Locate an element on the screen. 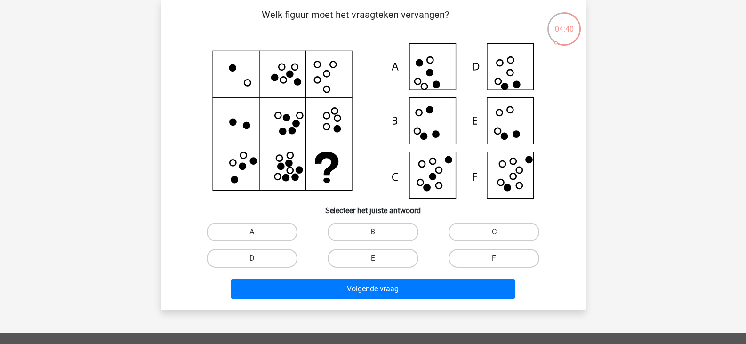  label: C is located at coordinates (494, 232).